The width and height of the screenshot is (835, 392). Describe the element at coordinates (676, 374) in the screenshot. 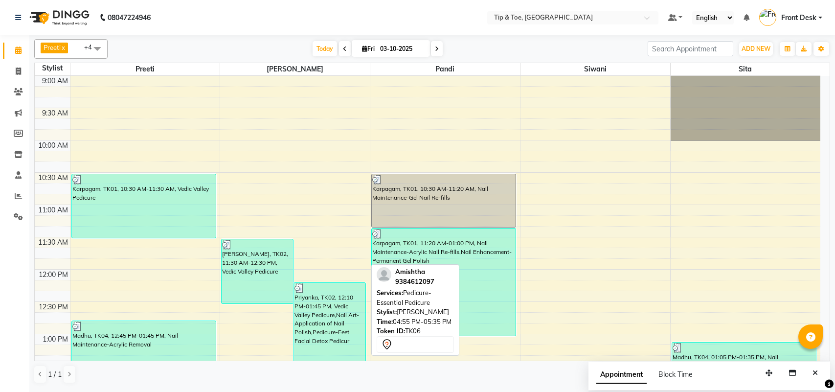

I see `span: Block Time` at that location.